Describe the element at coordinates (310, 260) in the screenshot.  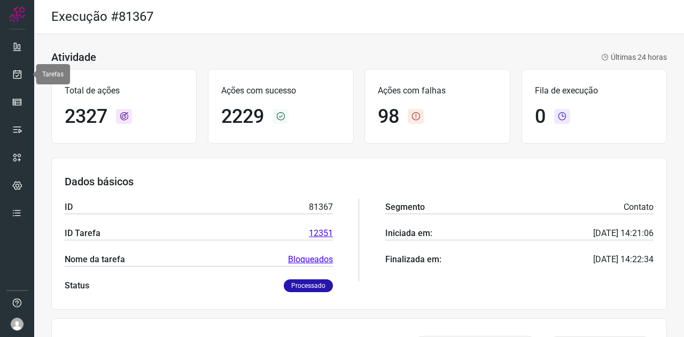
I see `a: Bloqueados` at that location.